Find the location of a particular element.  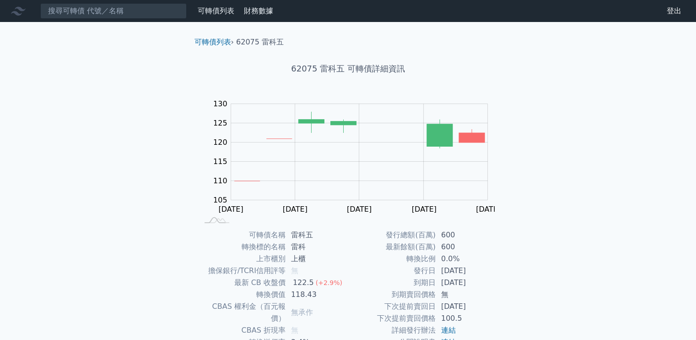

g: Chart is located at coordinates (355, 156).